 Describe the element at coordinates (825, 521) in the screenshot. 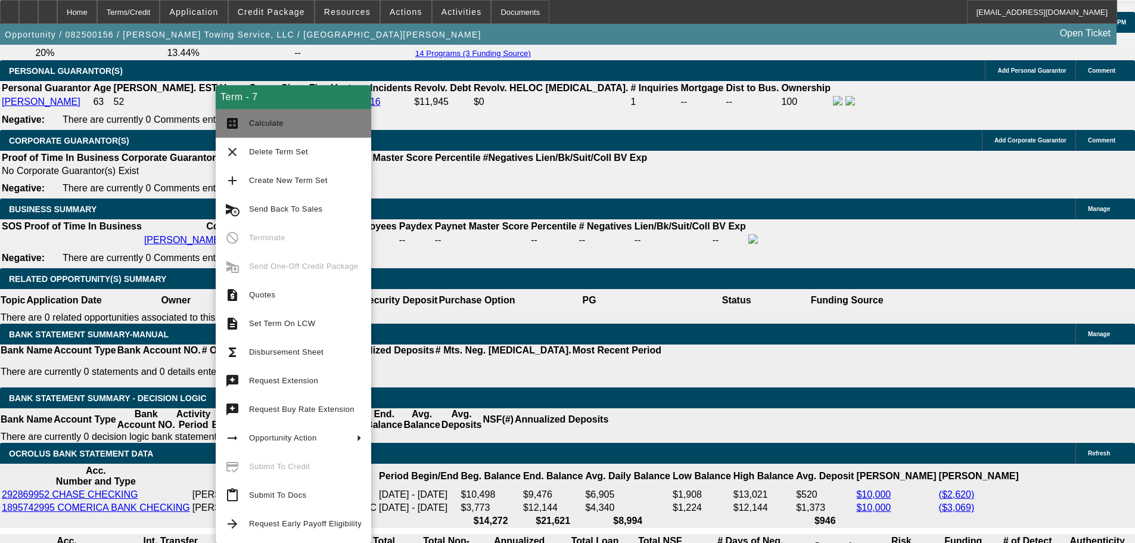

I see `th: $946` at that location.